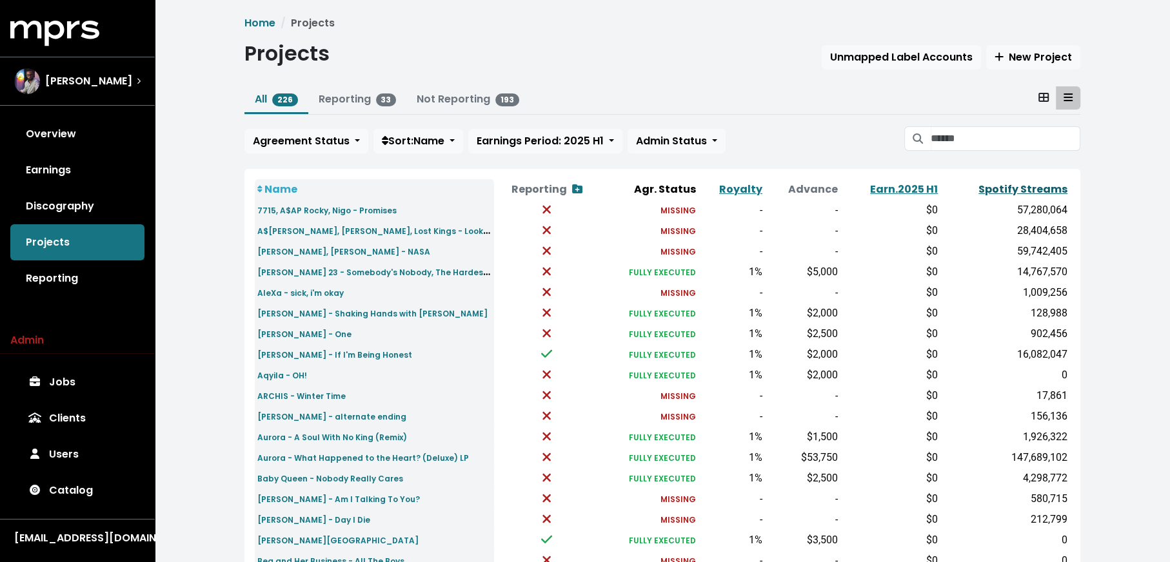 The width and height of the screenshot is (1170, 562). I want to click on td: 28,404,658, so click(1005, 231).